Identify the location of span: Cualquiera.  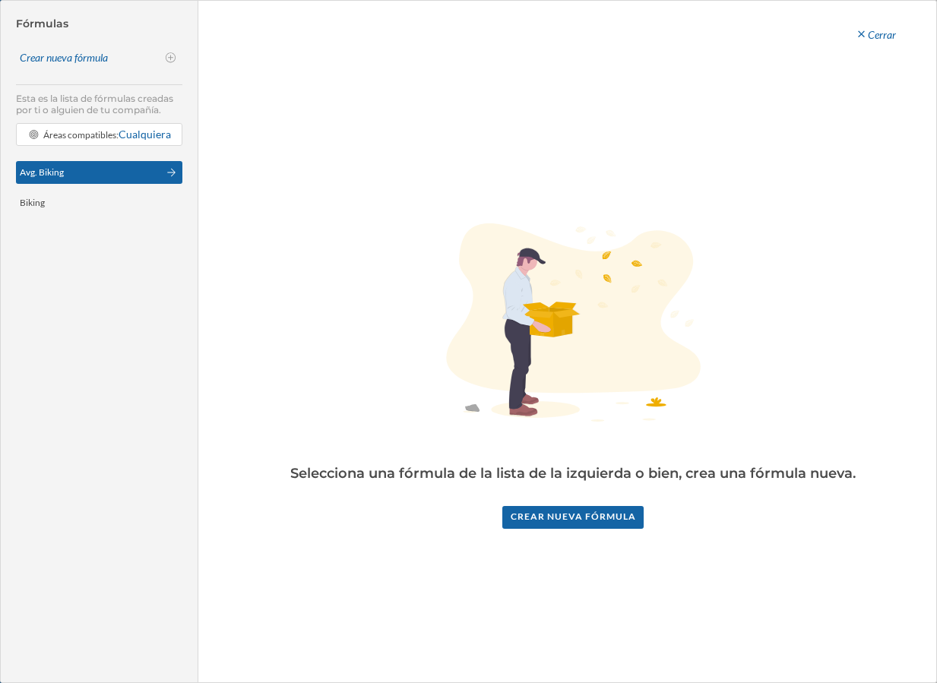
(144, 134).